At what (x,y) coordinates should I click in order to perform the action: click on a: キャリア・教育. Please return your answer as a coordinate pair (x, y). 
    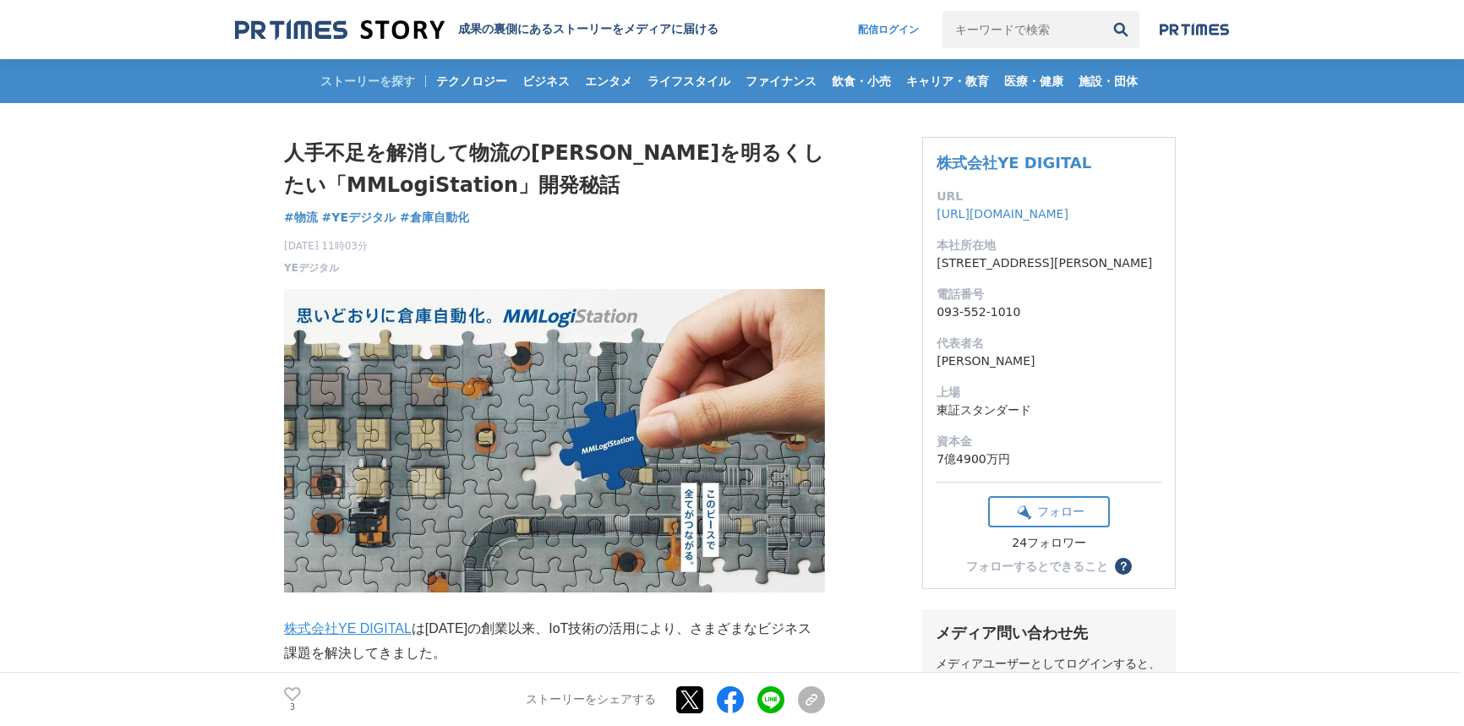
    Looking at the image, I should click on (948, 81).